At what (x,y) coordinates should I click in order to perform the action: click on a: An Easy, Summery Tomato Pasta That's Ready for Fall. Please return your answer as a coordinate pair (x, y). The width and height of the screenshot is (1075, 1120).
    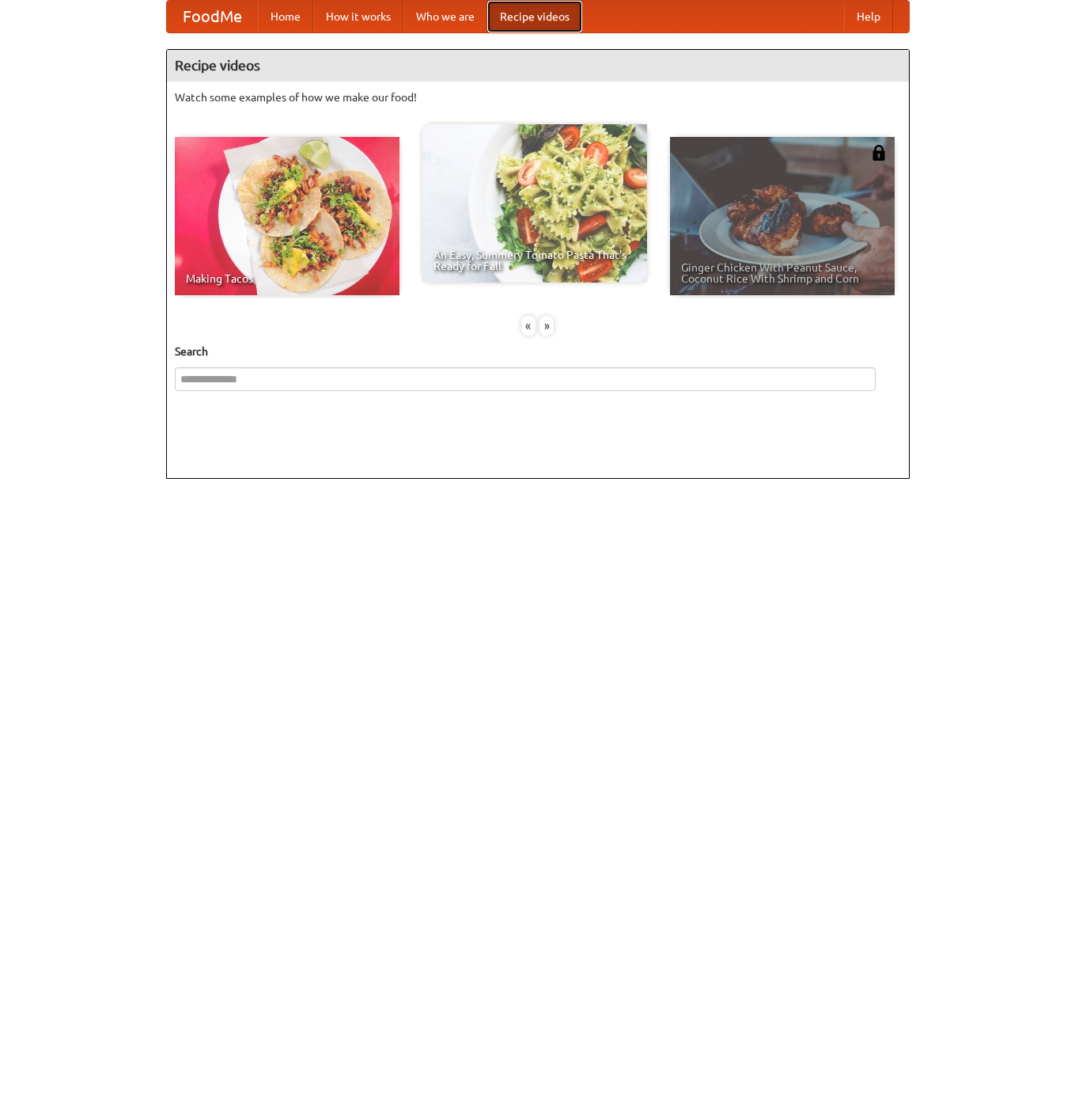
    Looking at the image, I should click on (535, 204).